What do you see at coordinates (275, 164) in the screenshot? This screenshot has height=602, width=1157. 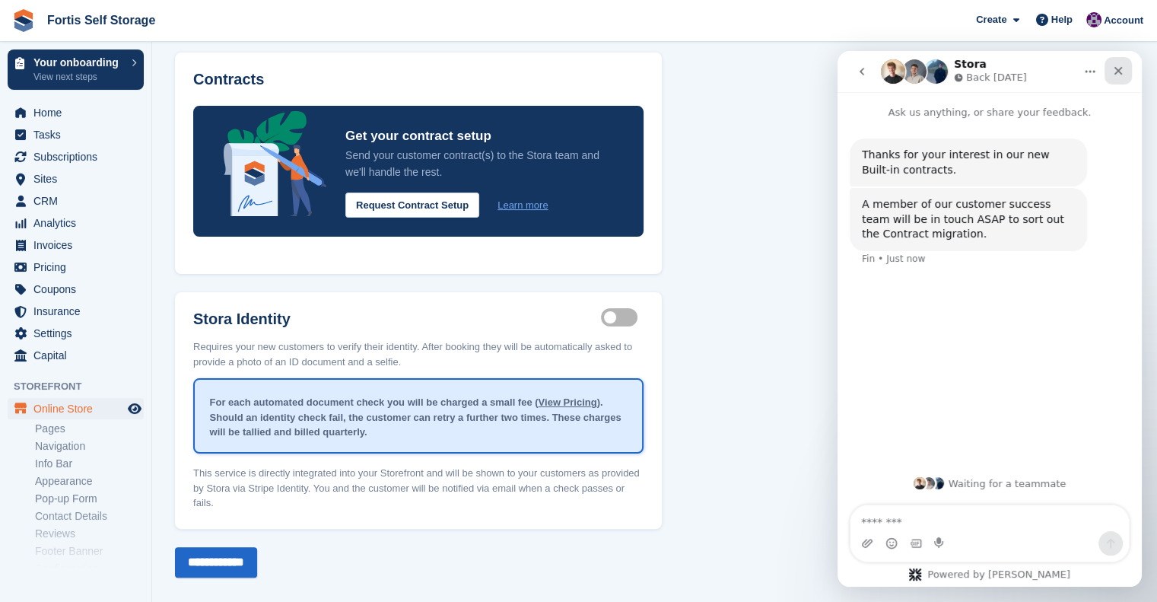 I see `img: integrated-contracts-announcement-icon-4bcc16208f3049d2eff6d38435ce2bd7c70663ee5dfbe56b0d99acac82...` at bounding box center [275, 164].